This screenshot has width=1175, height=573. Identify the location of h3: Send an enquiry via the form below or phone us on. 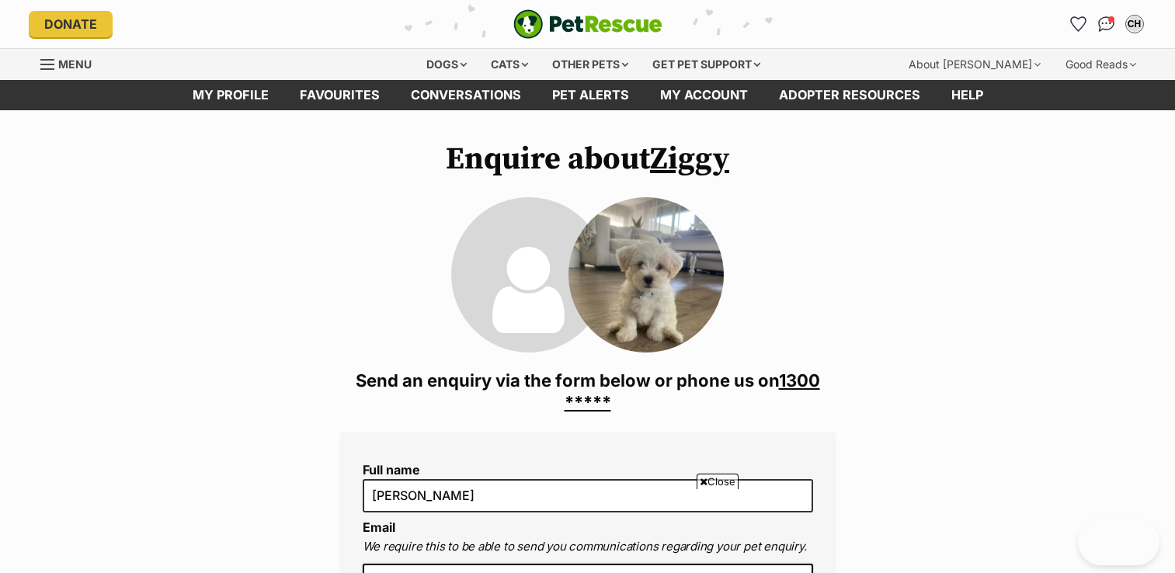
(588, 392).